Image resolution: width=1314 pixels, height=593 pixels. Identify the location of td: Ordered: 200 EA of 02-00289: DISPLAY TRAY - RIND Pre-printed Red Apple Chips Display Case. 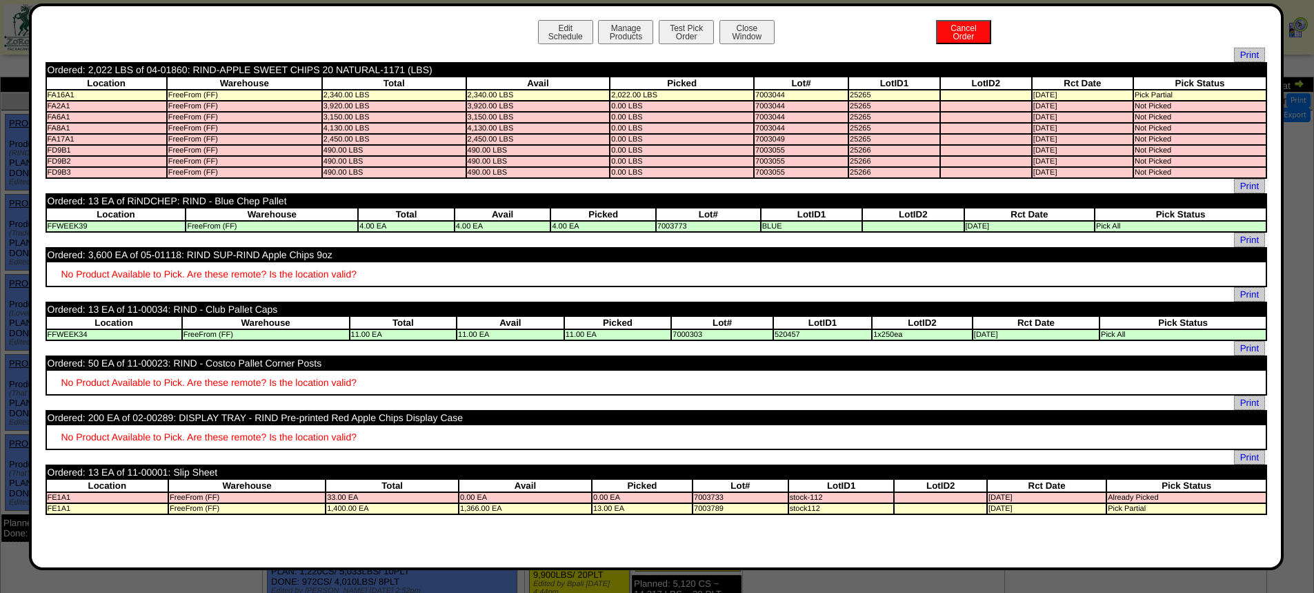
(657, 417).